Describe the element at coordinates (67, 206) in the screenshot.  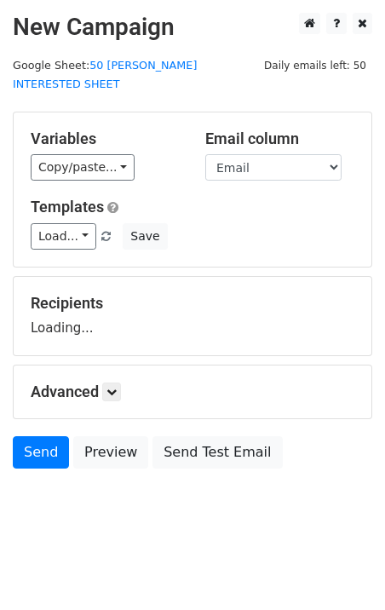
I see `a: Templates` at that location.